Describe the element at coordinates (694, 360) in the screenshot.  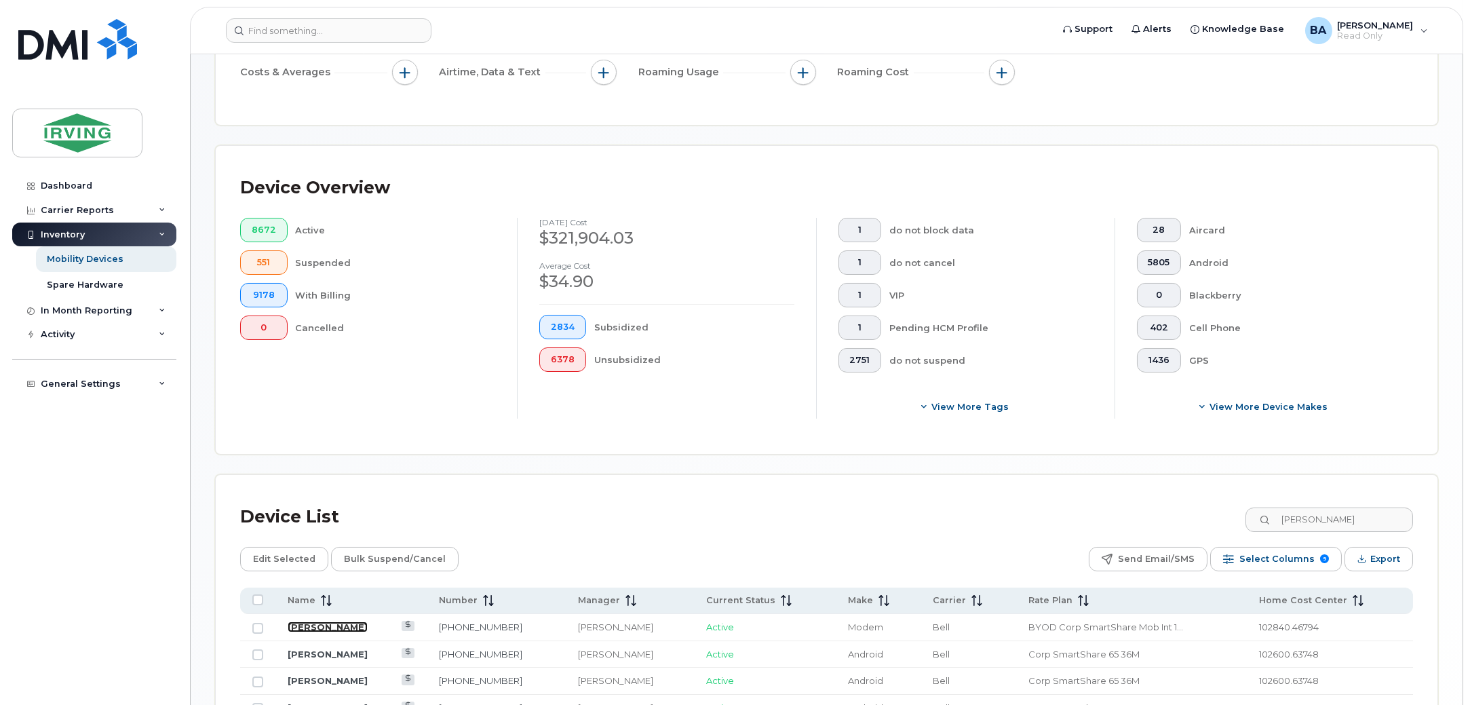
I see `div: Unsubsidized` at that location.